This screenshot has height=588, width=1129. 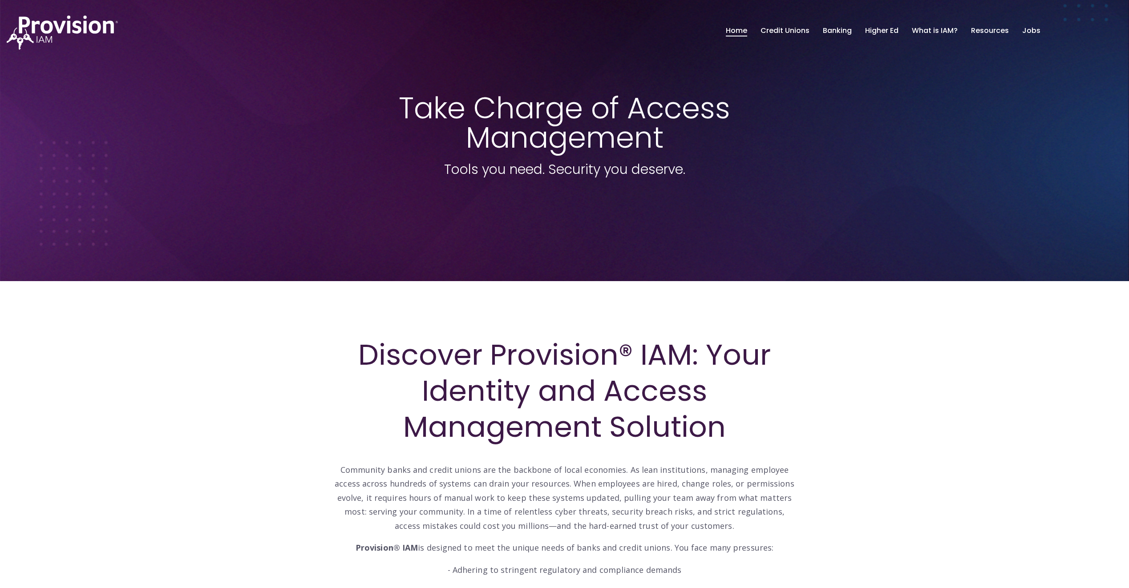 I want to click on span: Take Charge of Access Management, so click(x=564, y=123).